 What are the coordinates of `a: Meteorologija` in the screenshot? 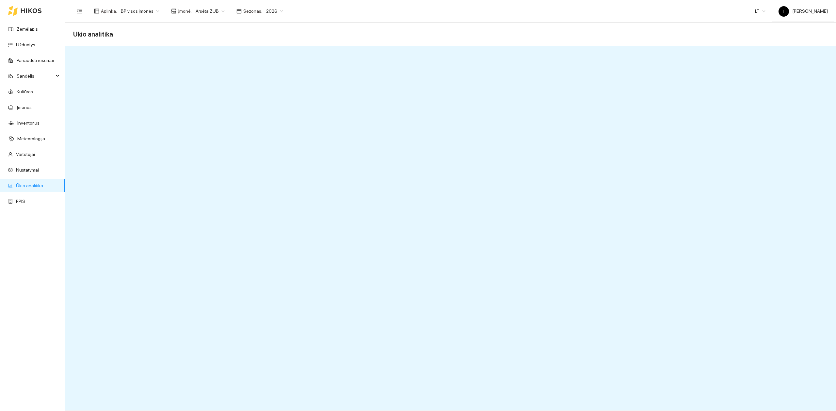 It's located at (31, 139).